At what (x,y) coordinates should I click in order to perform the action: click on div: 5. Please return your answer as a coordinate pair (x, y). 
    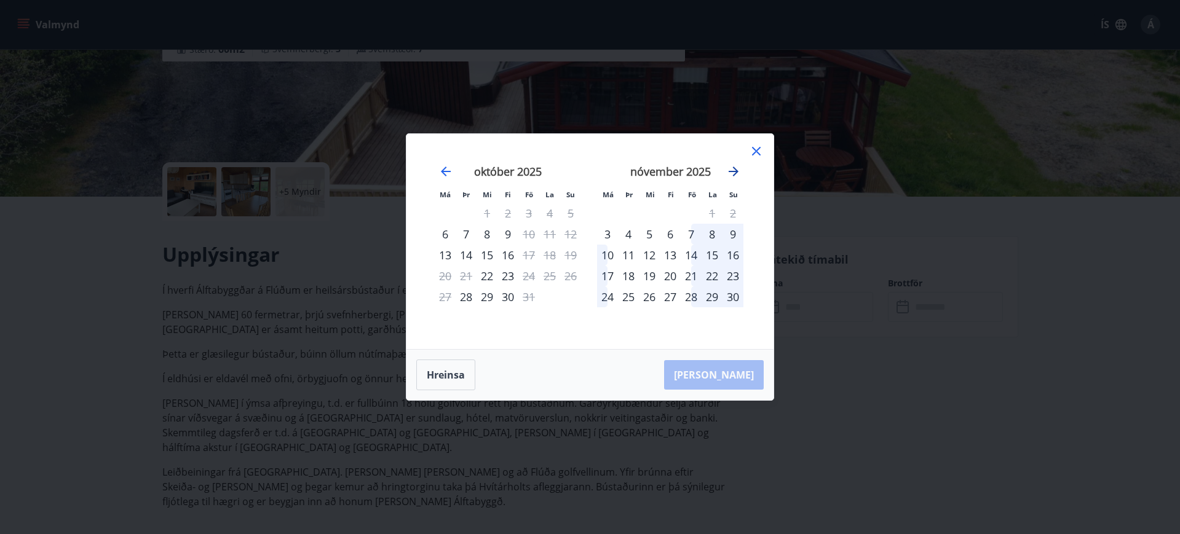
    Looking at the image, I should click on (650, 234).